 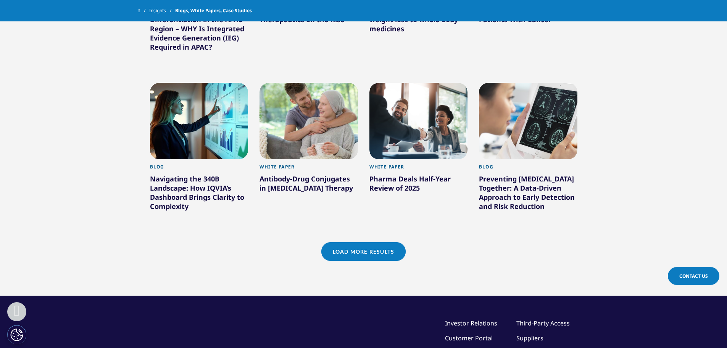 What do you see at coordinates (469, 338) in the screenshot?
I see `a: Customer Portal` at bounding box center [469, 338].